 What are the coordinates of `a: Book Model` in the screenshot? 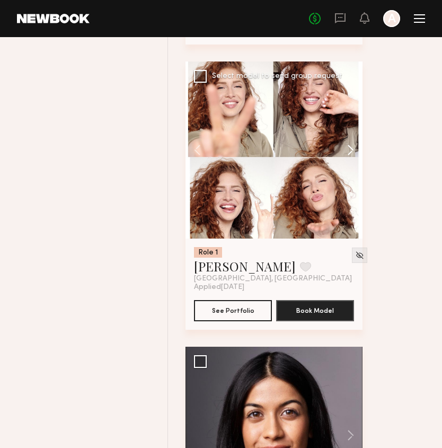 It's located at (315, 310).